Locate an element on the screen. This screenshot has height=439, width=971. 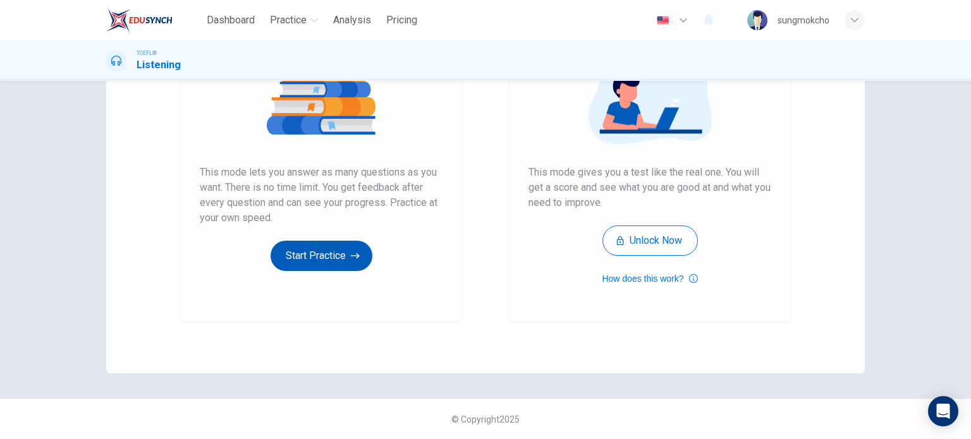
button: How does this work? is located at coordinates (649, 279).